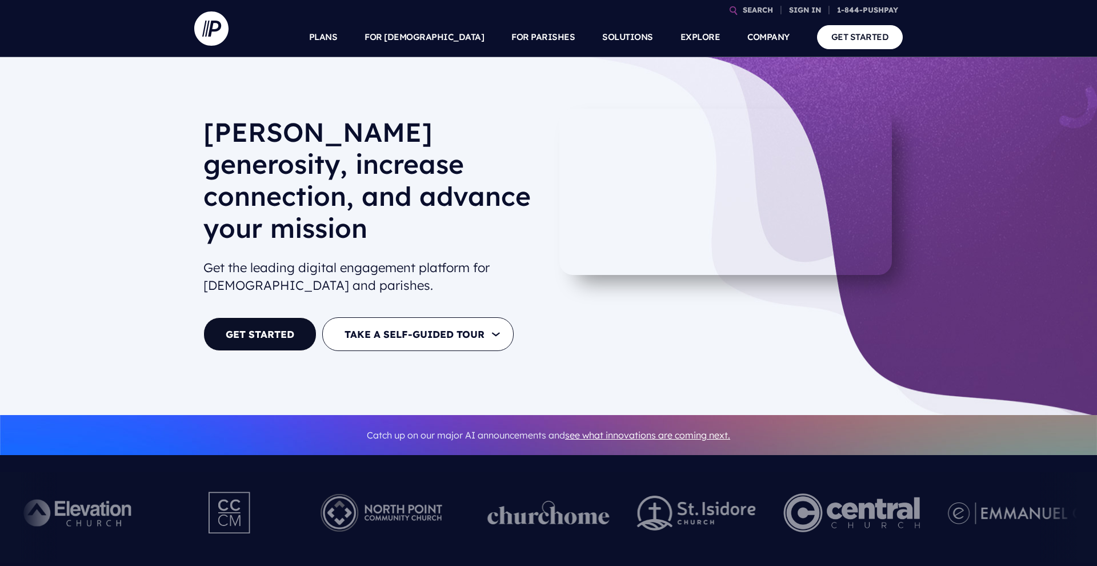 Image resolution: width=1097 pixels, height=566 pixels. What do you see at coordinates (627, 37) in the screenshot?
I see `a: SOLUTIONS` at bounding box center [627, 37].